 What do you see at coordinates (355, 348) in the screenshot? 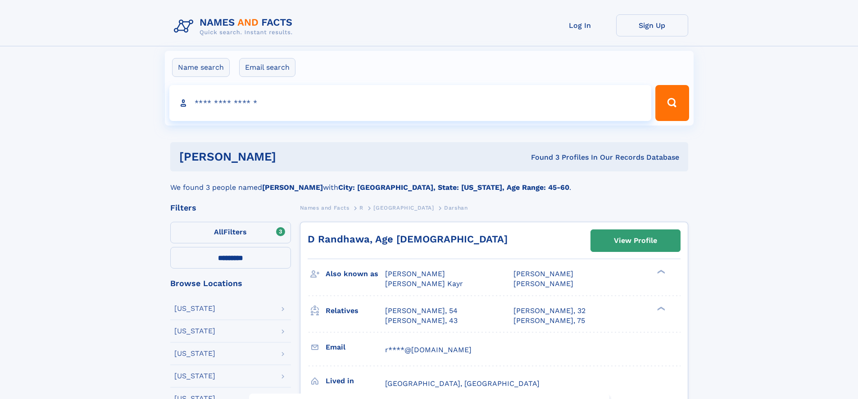
I see `h3: Email` at bounding box center [355, 348].